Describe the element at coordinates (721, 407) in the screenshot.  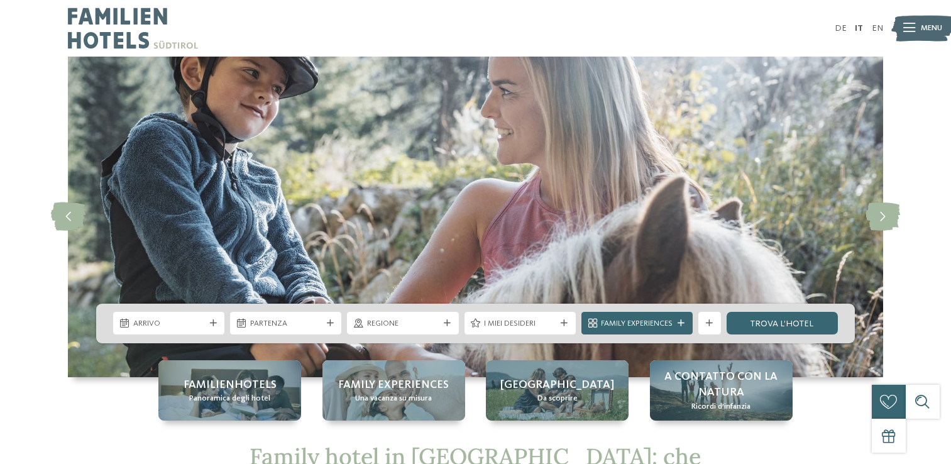
I see `span: Ricordi d’infanzia` at that location.